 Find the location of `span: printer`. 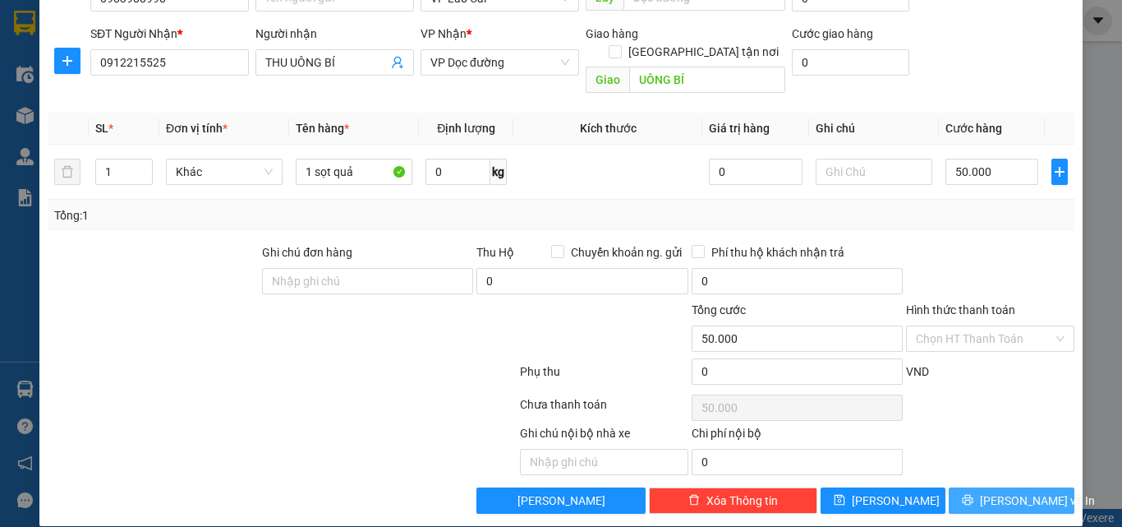

span: printer is located at coordinates (968, 500).